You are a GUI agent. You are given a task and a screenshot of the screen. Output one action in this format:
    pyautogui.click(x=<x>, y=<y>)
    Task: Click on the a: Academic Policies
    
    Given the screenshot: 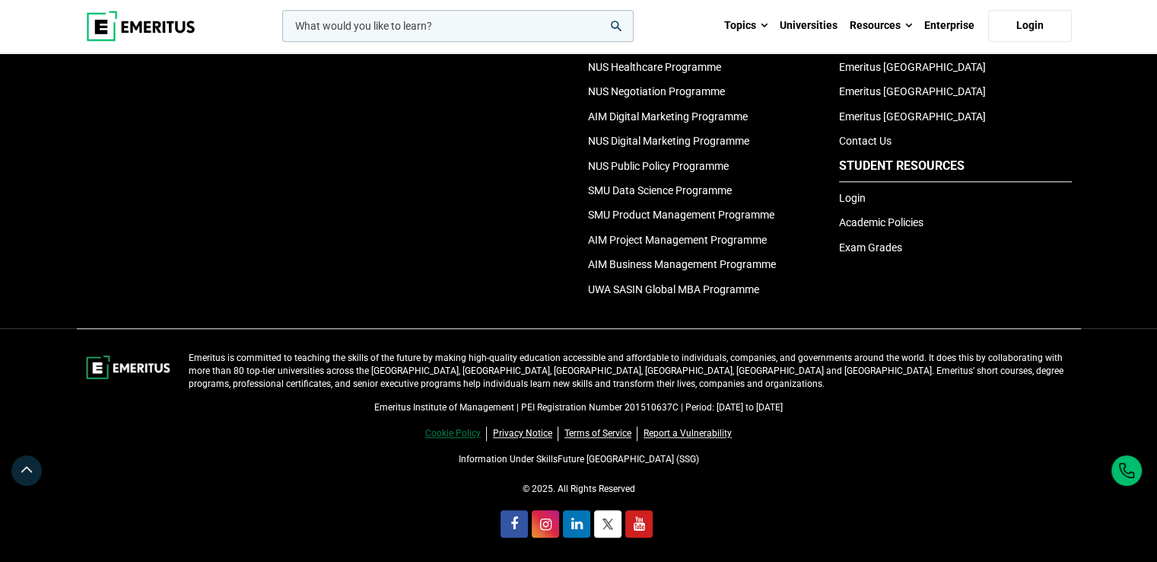 What is the action you would take?
    pyautogui.click(x=881, y=222)
    